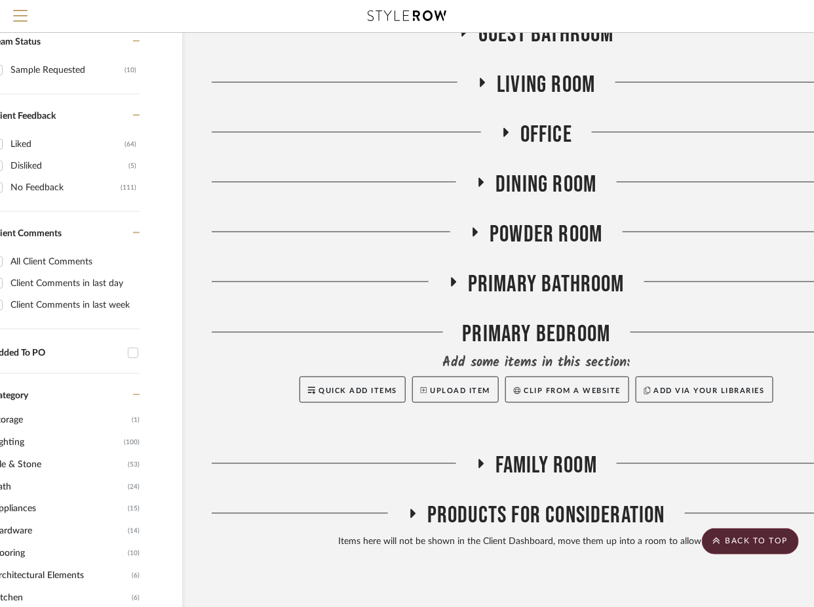 The width and height of the screenshot is (814, 607). I want to click on span: Dining Room, so click(546, 184).